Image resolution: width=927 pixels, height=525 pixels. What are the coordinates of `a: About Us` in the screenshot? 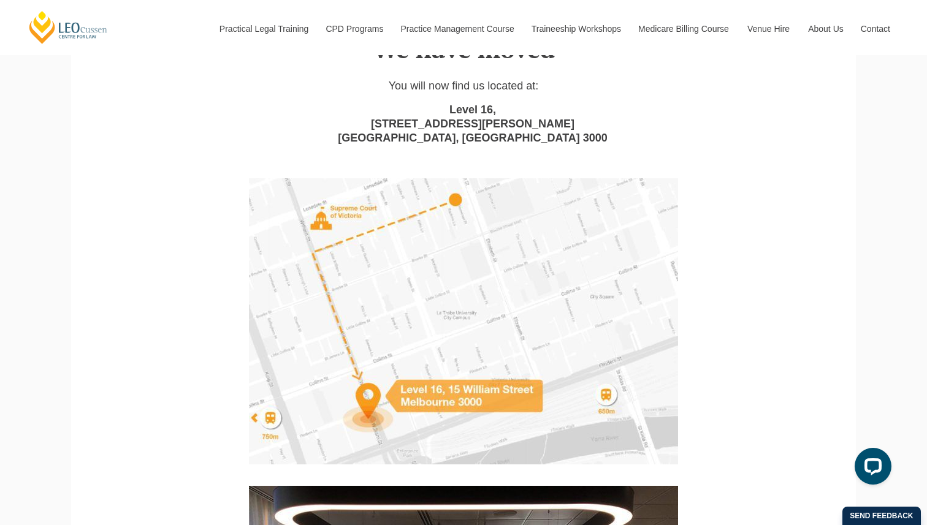 It's located at (825, 29).